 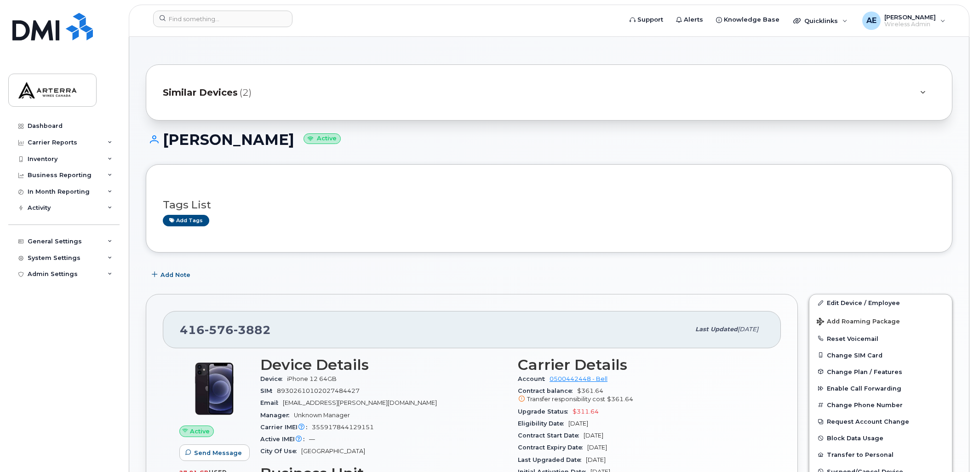 What do you see at coordinates (880, 454) in the screenshot?
I see `button: Transfer to Personal` at bounding box center [880, 454].